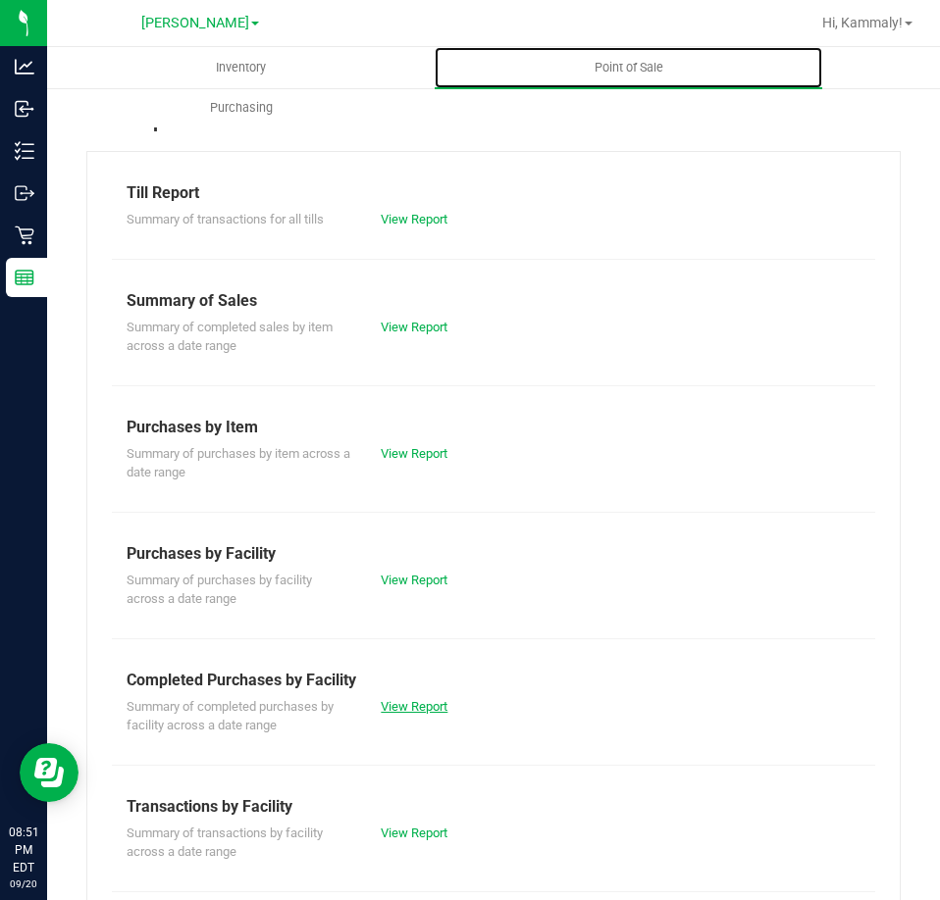 The height and width of the screenshot is (900, 940). Describe the element at coordinates (240, 68) in the screenshot. I see `a: Inventory` at that location.